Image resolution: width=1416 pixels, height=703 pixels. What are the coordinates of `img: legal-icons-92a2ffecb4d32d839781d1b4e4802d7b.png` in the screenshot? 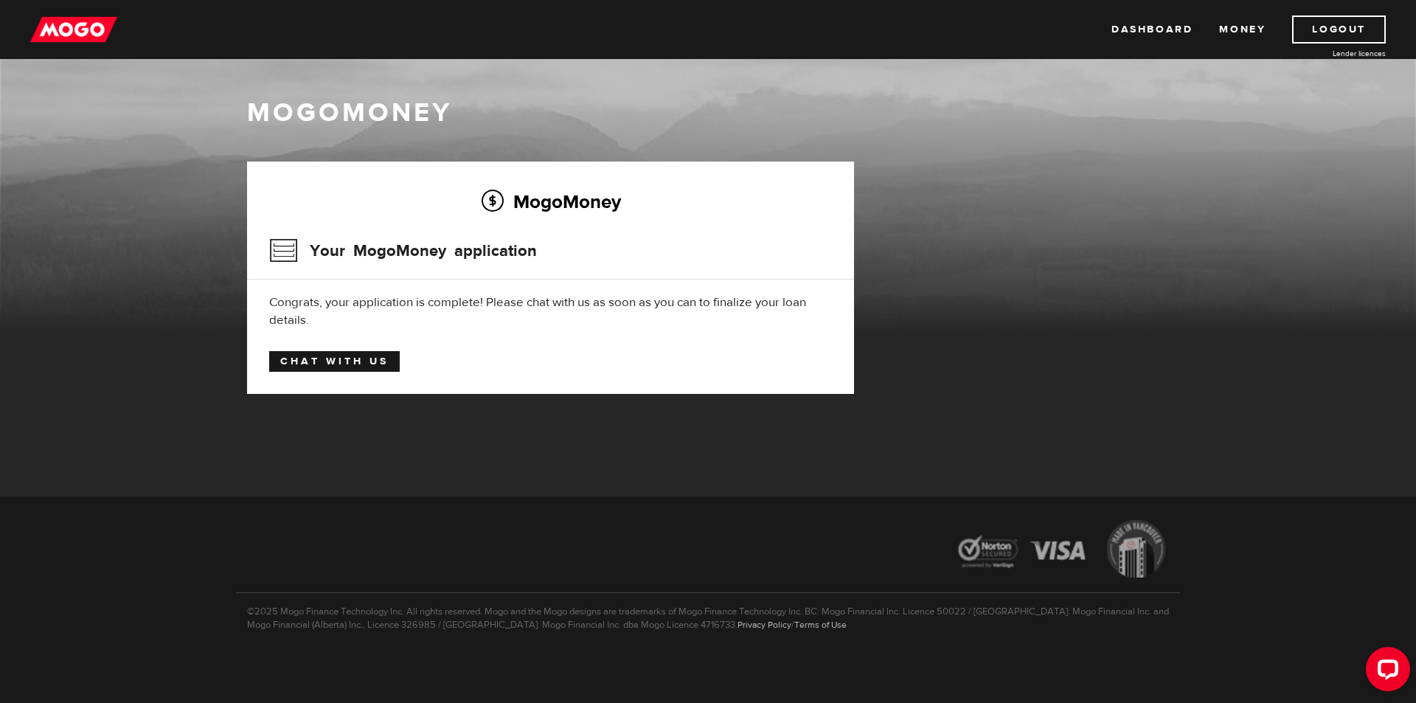 It's located at (1062, 550).